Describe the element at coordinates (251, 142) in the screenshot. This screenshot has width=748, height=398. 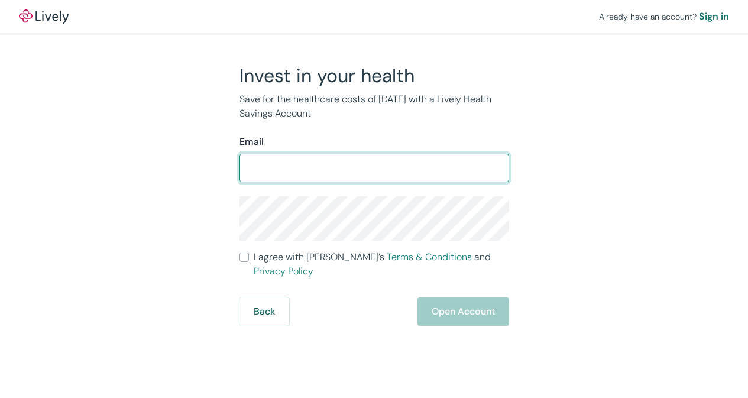
I see `label: Email` at that location.